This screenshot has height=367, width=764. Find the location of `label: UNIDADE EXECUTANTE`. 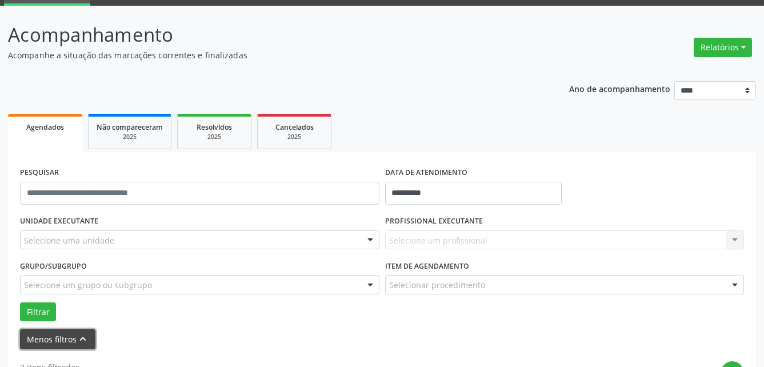

label: UNIDADE EXECUTANTE is located at coordinates (59, 221).